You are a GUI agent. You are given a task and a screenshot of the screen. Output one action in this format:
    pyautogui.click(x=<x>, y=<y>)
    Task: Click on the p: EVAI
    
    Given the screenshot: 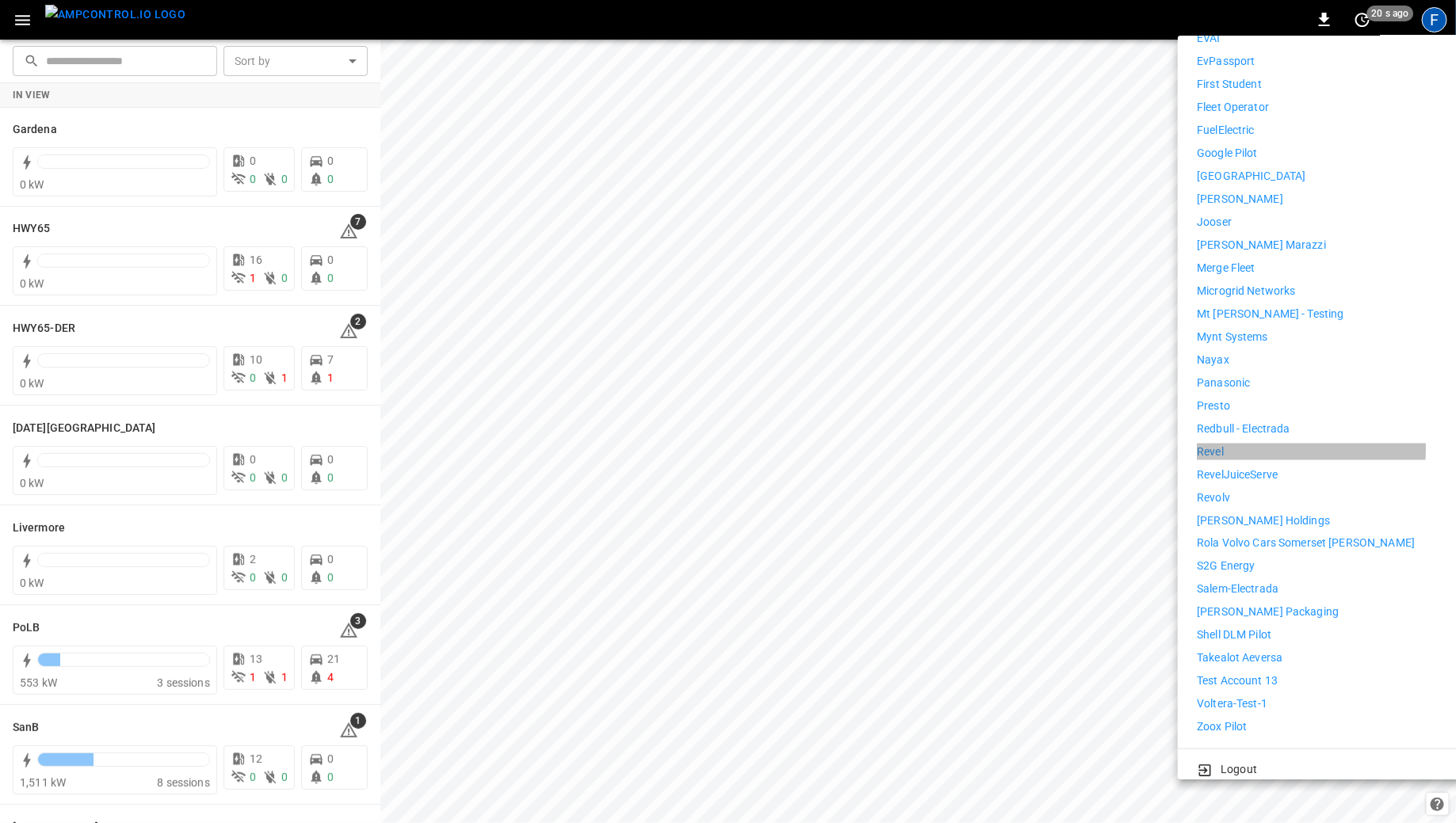 What is the action you would take?
    pyautogui.click(x=1209, y=38)
    